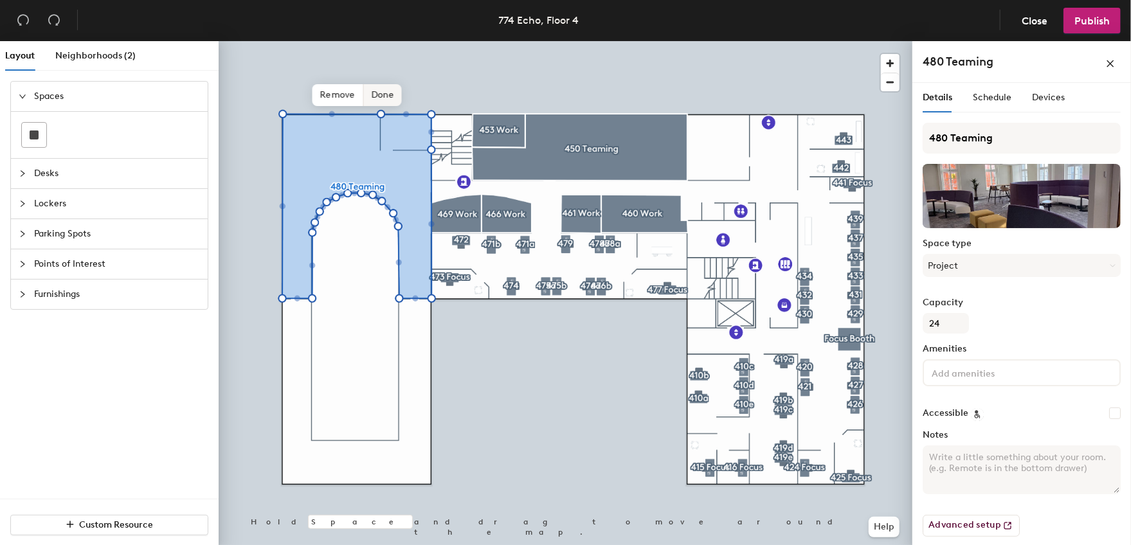  I want to click on label: Capacity, so click(1021, 303).